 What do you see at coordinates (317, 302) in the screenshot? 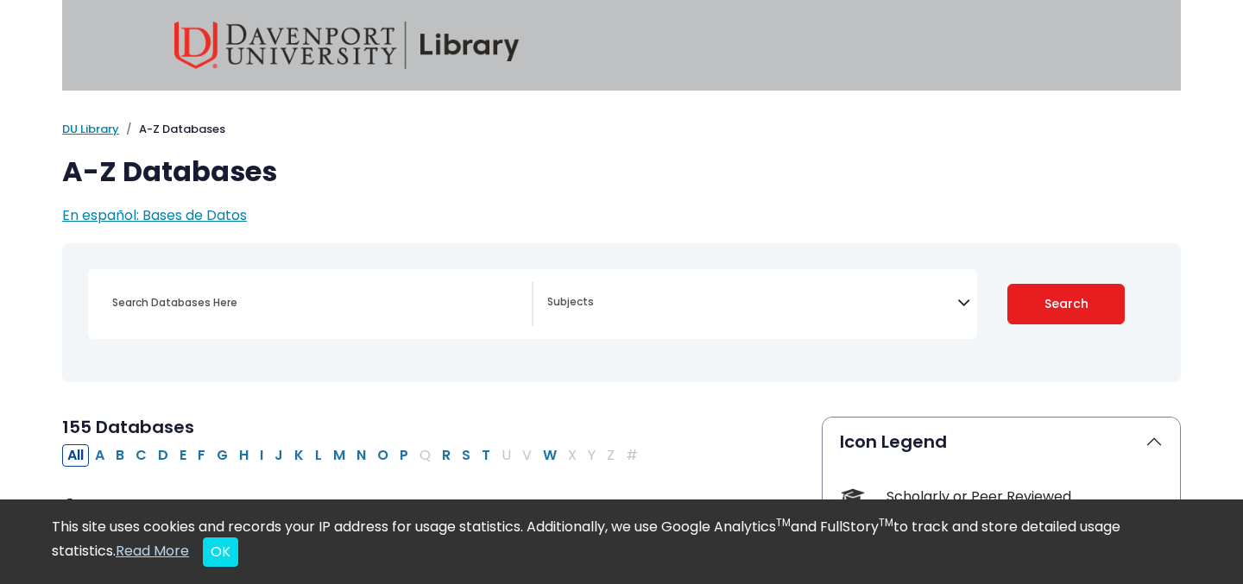
I see `input: Search database by title or keyword` at bounding box center [317, 302].